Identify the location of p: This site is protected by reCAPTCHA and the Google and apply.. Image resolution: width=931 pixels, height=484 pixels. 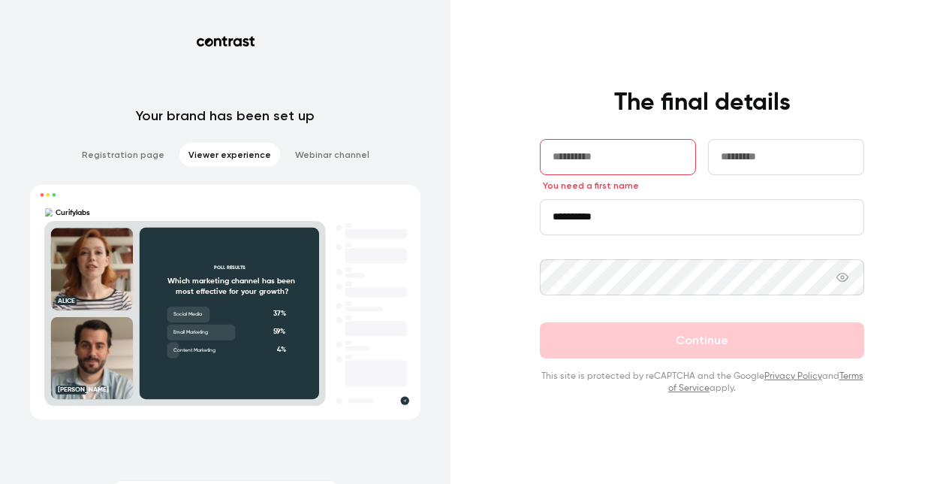
(702, 382).